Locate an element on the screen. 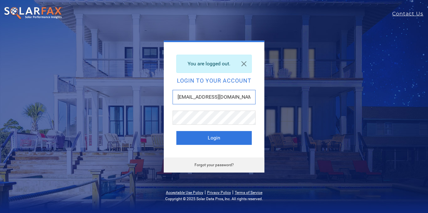 The height and width of the screenshot is (213, 428). h2: Login to your account is located at coordinates (214, 81).